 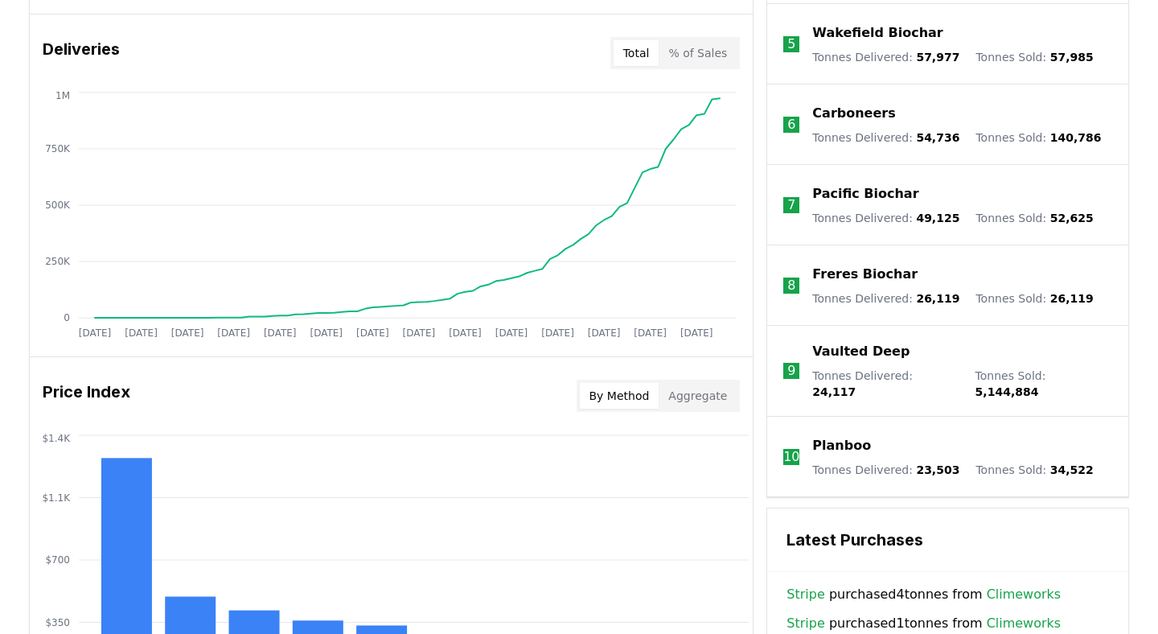 What do you see at coordinates (57, 560) in the screenshot?
I see `tspan: $700` at bounding box center [57, 560].